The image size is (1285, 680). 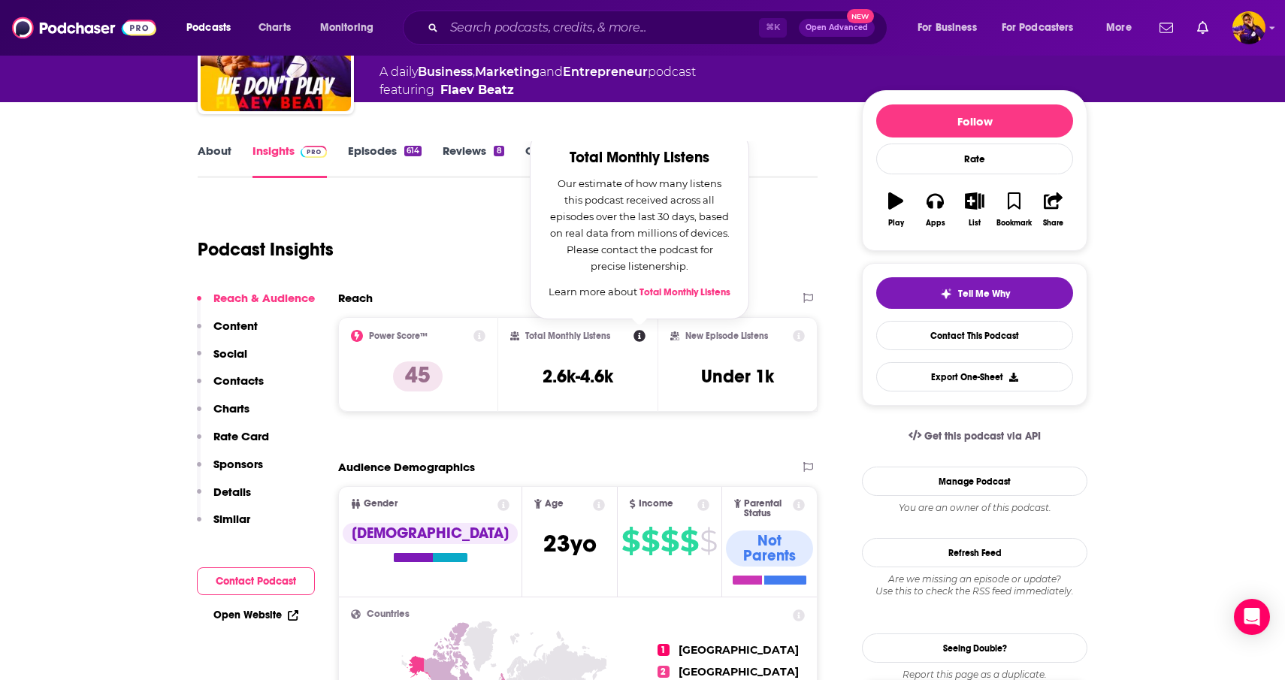 I want to click on a: Business, so click(x=445, y=71).